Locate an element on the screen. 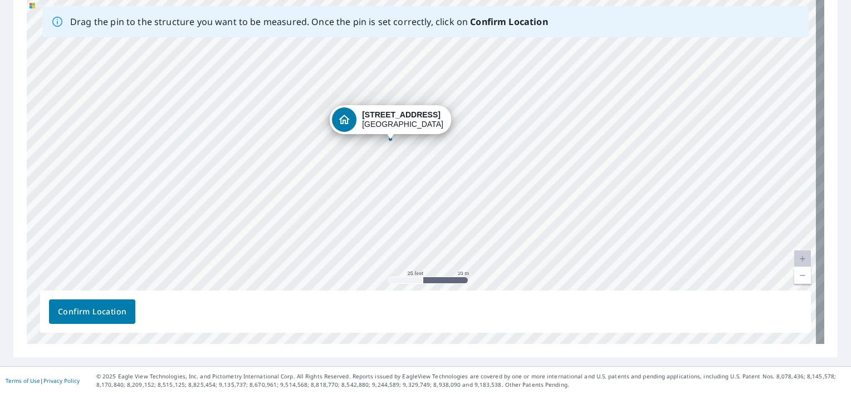 The height and width of the screenshot is (394, 851). p: © 2025 Eagle View Technologies, Inc. and Pictometry International Corp. All Rights Reserved. Repo... is located at coordinates (471, 381).